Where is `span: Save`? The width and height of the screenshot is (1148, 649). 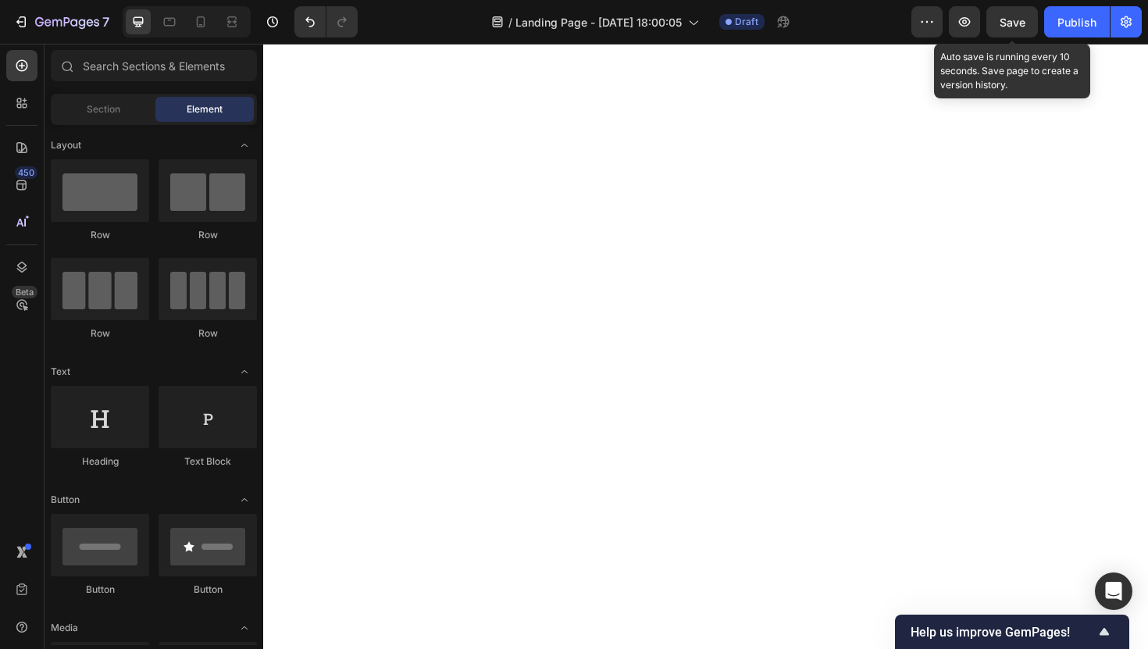 span: Save is located at coordinates (1012, 22).